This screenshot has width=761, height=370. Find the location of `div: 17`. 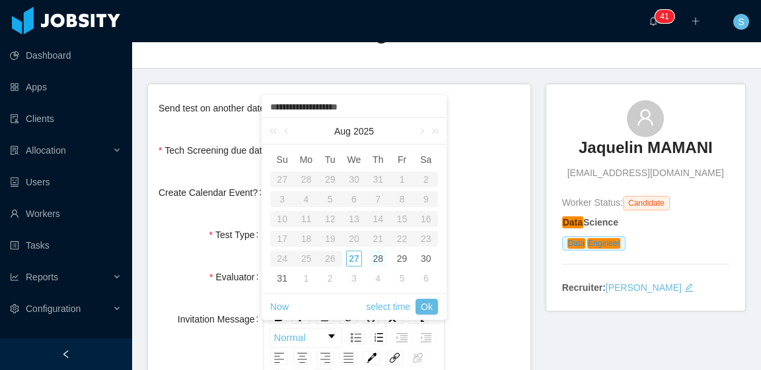

div: 17 is located at coordinates (282, 239).